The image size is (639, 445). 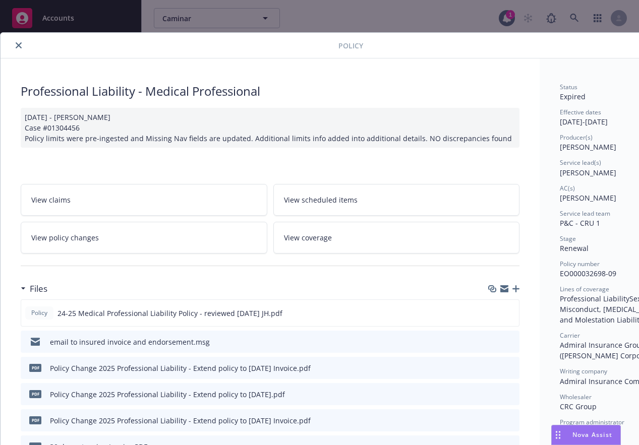 I want to click on span: Wholesaler, so click(x=575, y=397).